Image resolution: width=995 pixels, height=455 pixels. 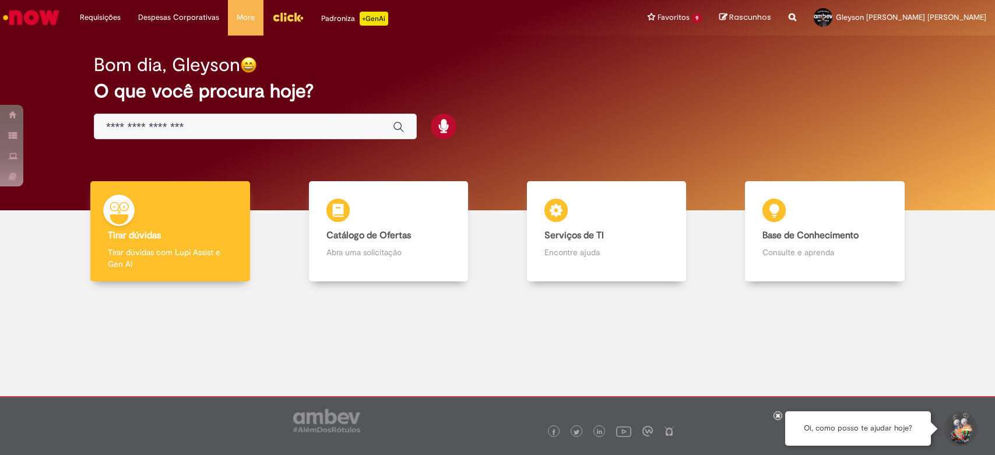 I want to click on span: More, so click(x=245, y=17).